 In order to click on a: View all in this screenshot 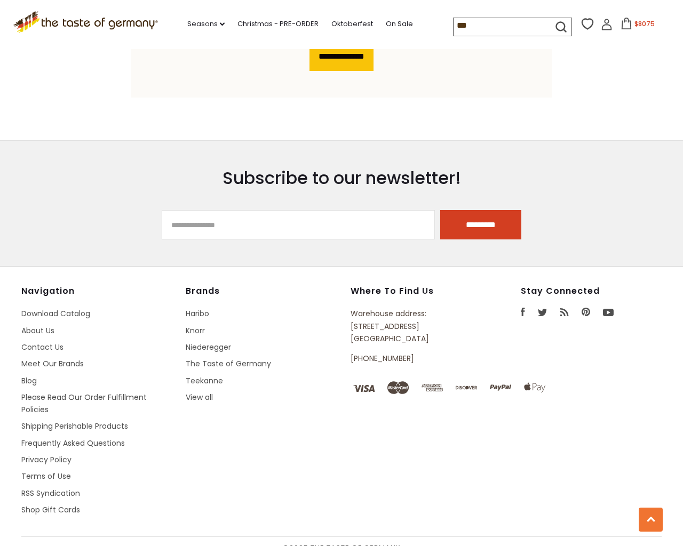, I will do `click(199, 397)`.